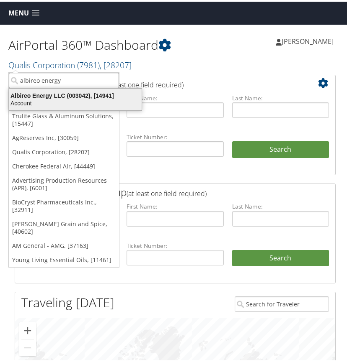 Image resolution: width=347 pixels, height=362 pixels. Describe the element at coordinates (24, 11) in the screenshot. I see `a: Menu` at that location.